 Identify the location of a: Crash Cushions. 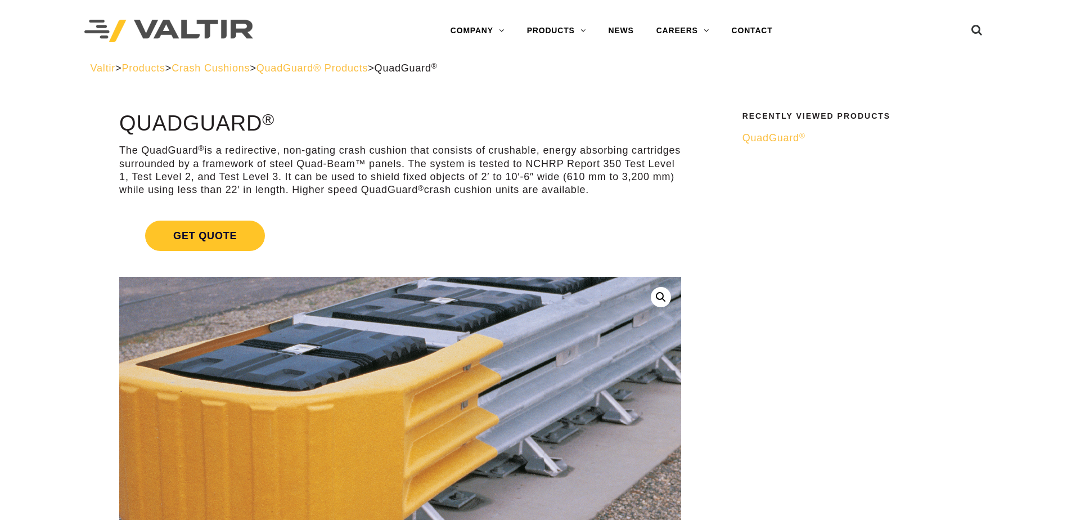
(210, 68).